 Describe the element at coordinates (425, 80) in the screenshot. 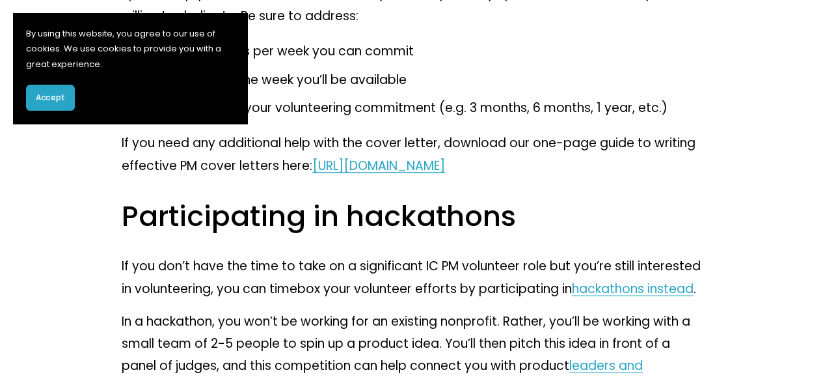

I see `p: Which days of the week you’ll be available` at that location.